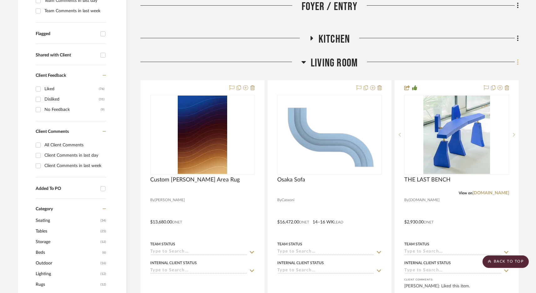 Image resolution: width=536 pixels, height=293 pixels. What do you see at coordinates (330, 135) in the screenshot?
I see `div: 0` at bounding box center [330, 135].